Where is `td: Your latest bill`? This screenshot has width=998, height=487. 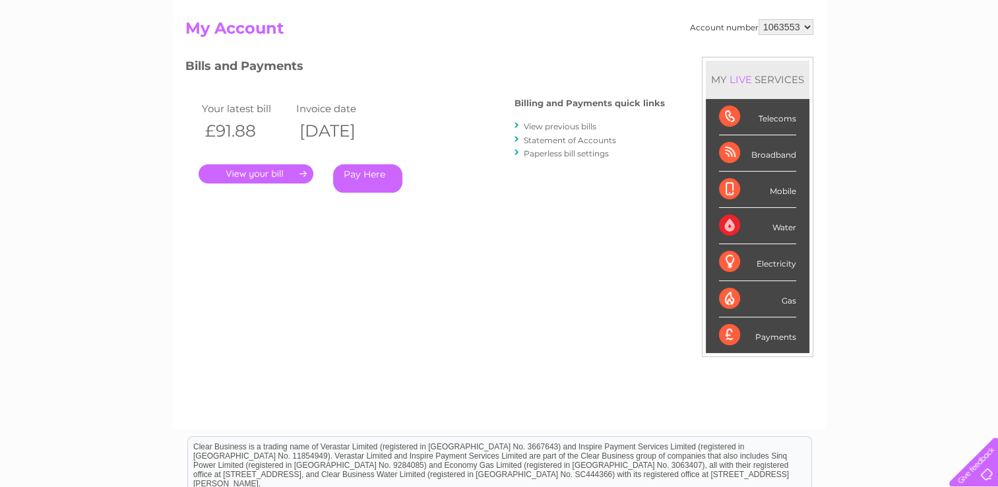 td: Your latest bill is located at coordinates (246, 108).